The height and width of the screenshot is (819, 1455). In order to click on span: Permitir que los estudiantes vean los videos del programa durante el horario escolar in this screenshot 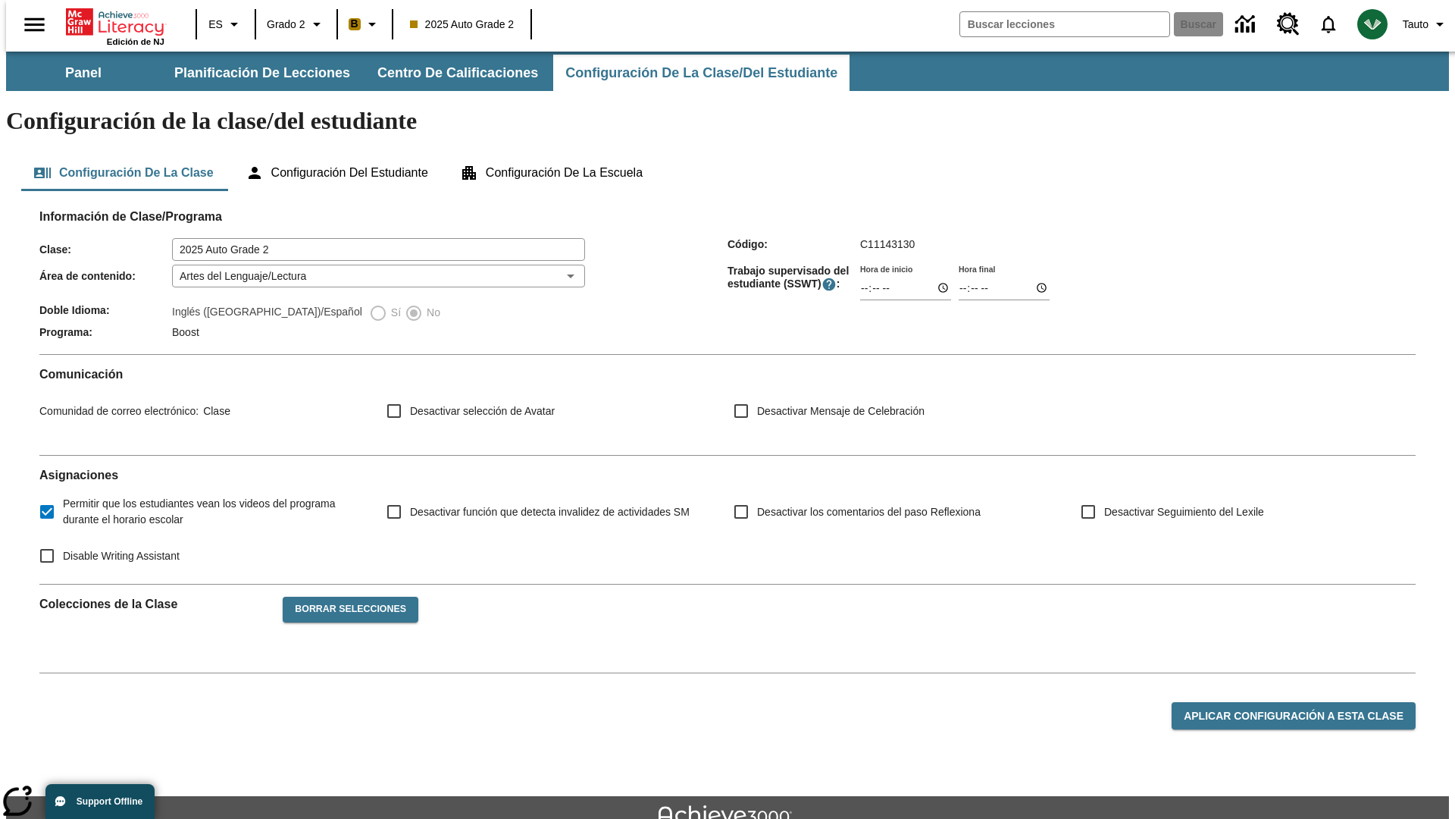, I will do `click(212, 512)`.